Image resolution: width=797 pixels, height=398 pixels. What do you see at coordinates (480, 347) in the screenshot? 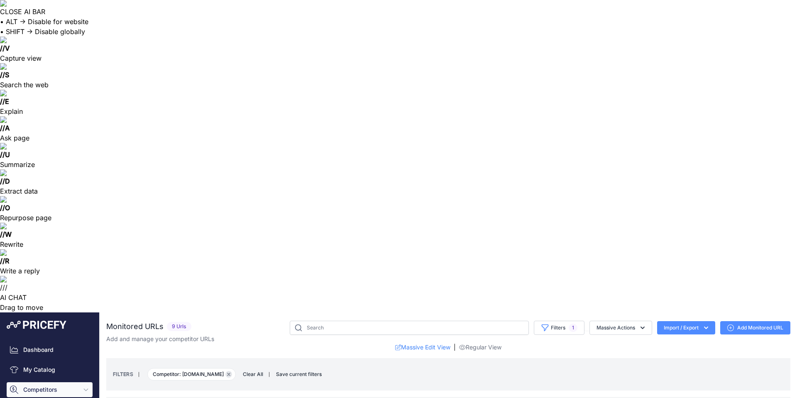
I see `a: Regular View` at bounding box center [480, 347].